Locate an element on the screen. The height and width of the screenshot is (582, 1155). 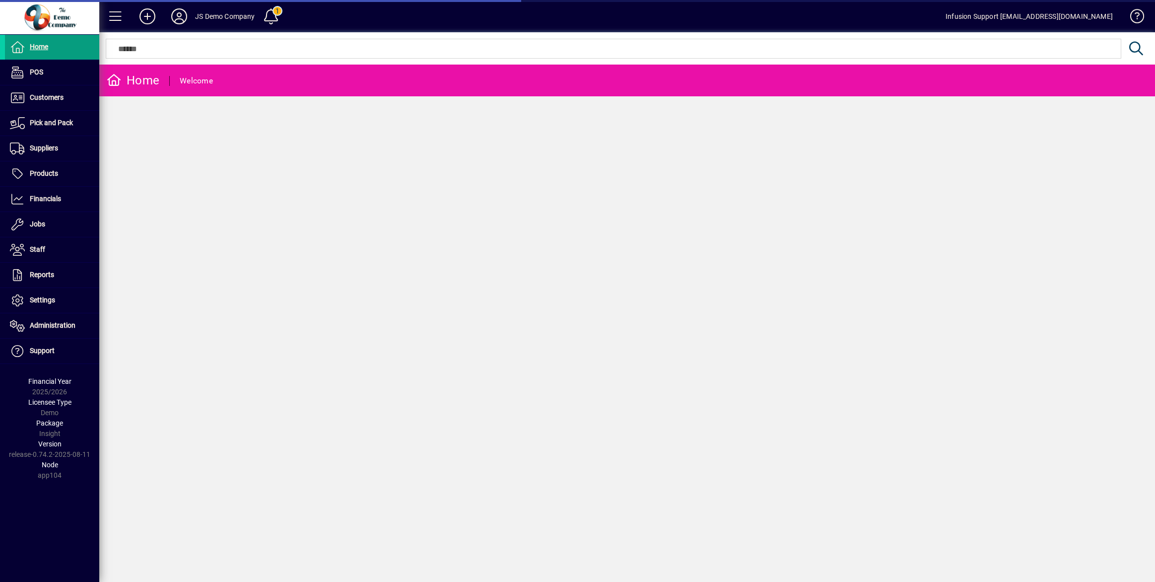
span: Suppliers is located at coordinates (44, 148).